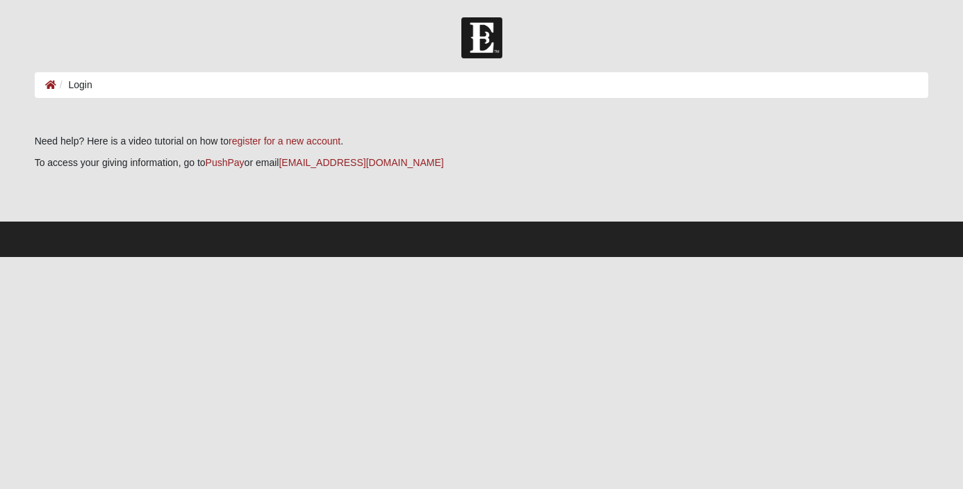 This screenshot has width=963, height=489. What do you see at coordinates (284, 141) in the screenshot?
I see `a: register for a new account` at bounding box center [284, 141].